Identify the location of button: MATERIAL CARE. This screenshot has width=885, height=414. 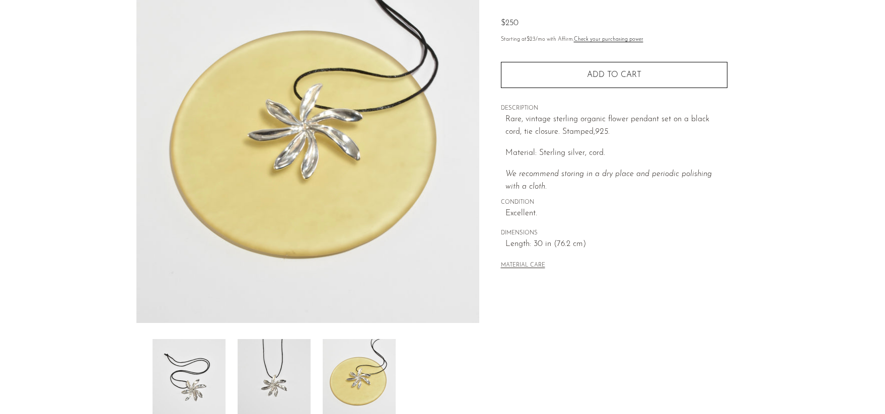
(523, 266).